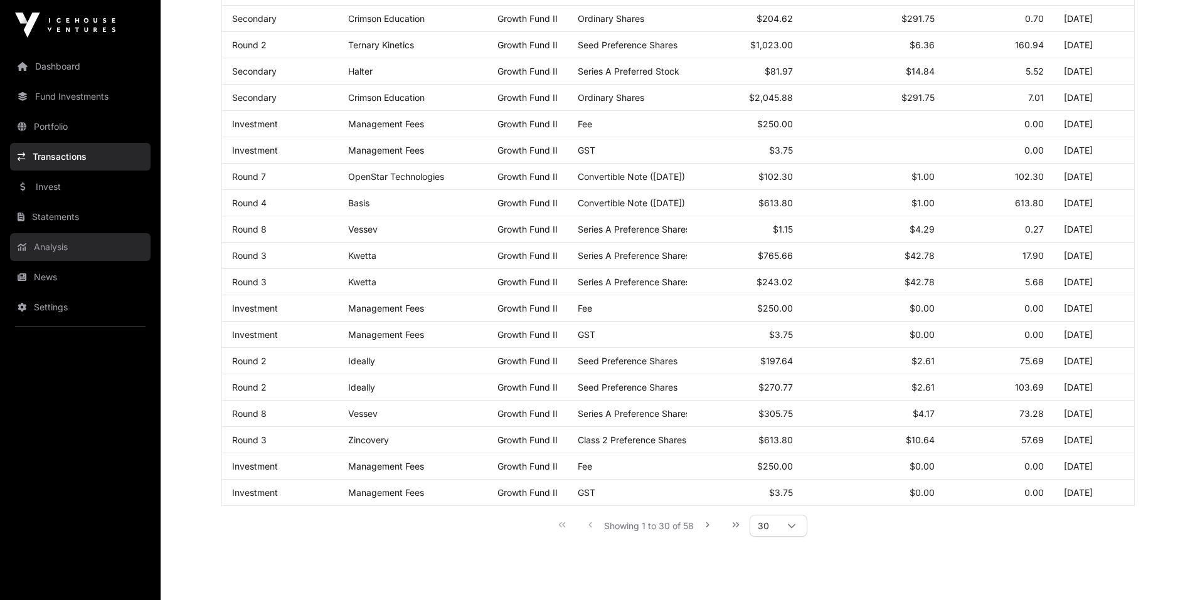  Describe the element at coordinates (920, 440) in the screenshot. I see `span: $10.64` at that location.